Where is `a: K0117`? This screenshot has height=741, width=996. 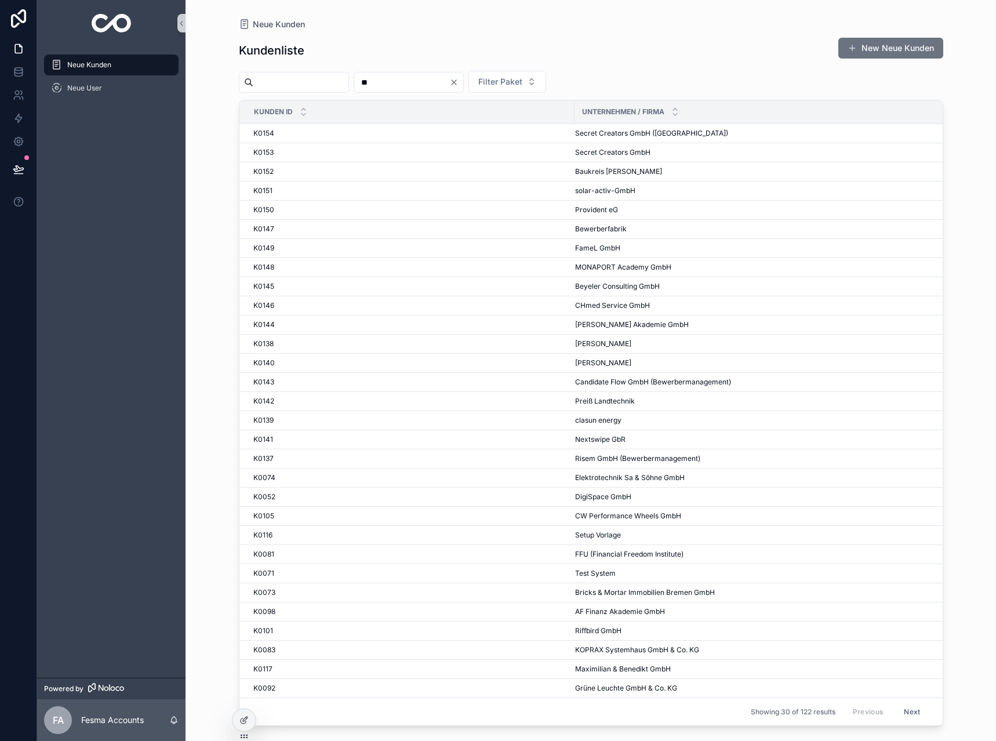
a: K0117 is located at coordinates (411, 669).